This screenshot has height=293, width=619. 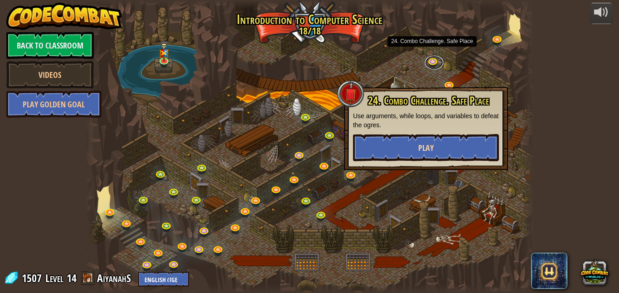 What do you see at coordinates (64, 16) in the screenshot?
I see `img: CodeCombat - Learn how to code by playing a game` at bounding box center [64, 16].